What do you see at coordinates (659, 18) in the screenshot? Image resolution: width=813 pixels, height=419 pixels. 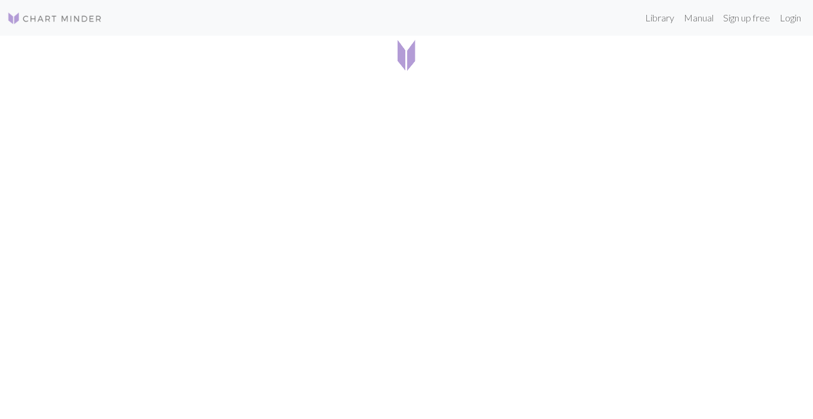 I see `a: Library` at bounding box center [659, 18].